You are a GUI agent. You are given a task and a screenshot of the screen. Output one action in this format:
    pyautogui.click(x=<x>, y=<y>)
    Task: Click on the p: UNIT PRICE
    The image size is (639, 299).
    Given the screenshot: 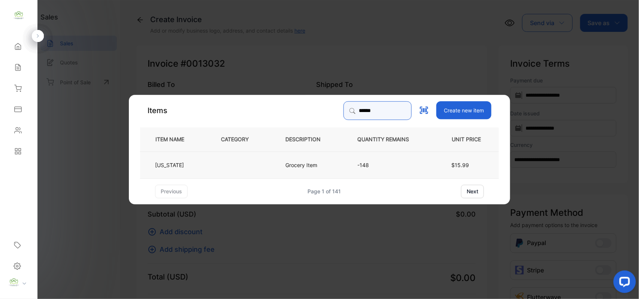 What is the action you would take?
    pyautogui.click(x=466, y=139)
    